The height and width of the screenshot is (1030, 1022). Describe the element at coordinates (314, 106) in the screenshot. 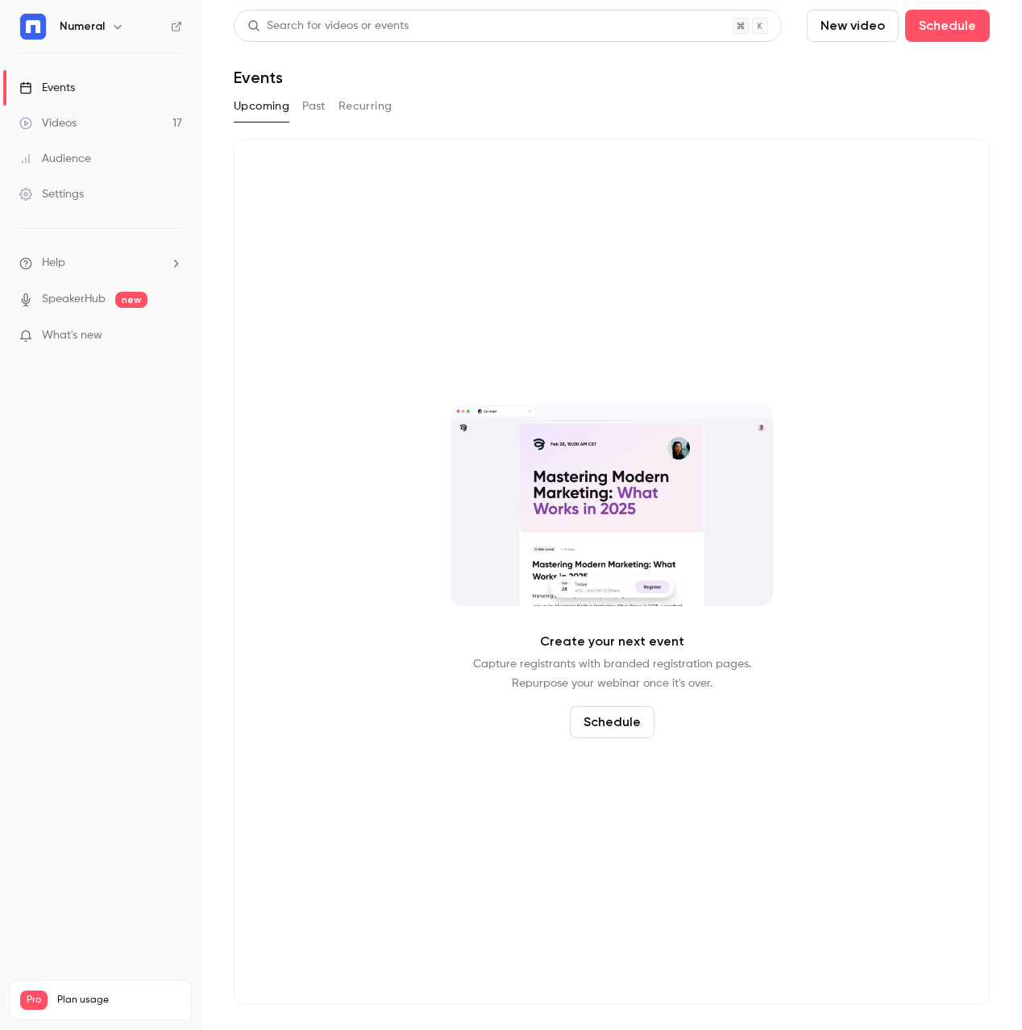

I see `button: Past` at that location.